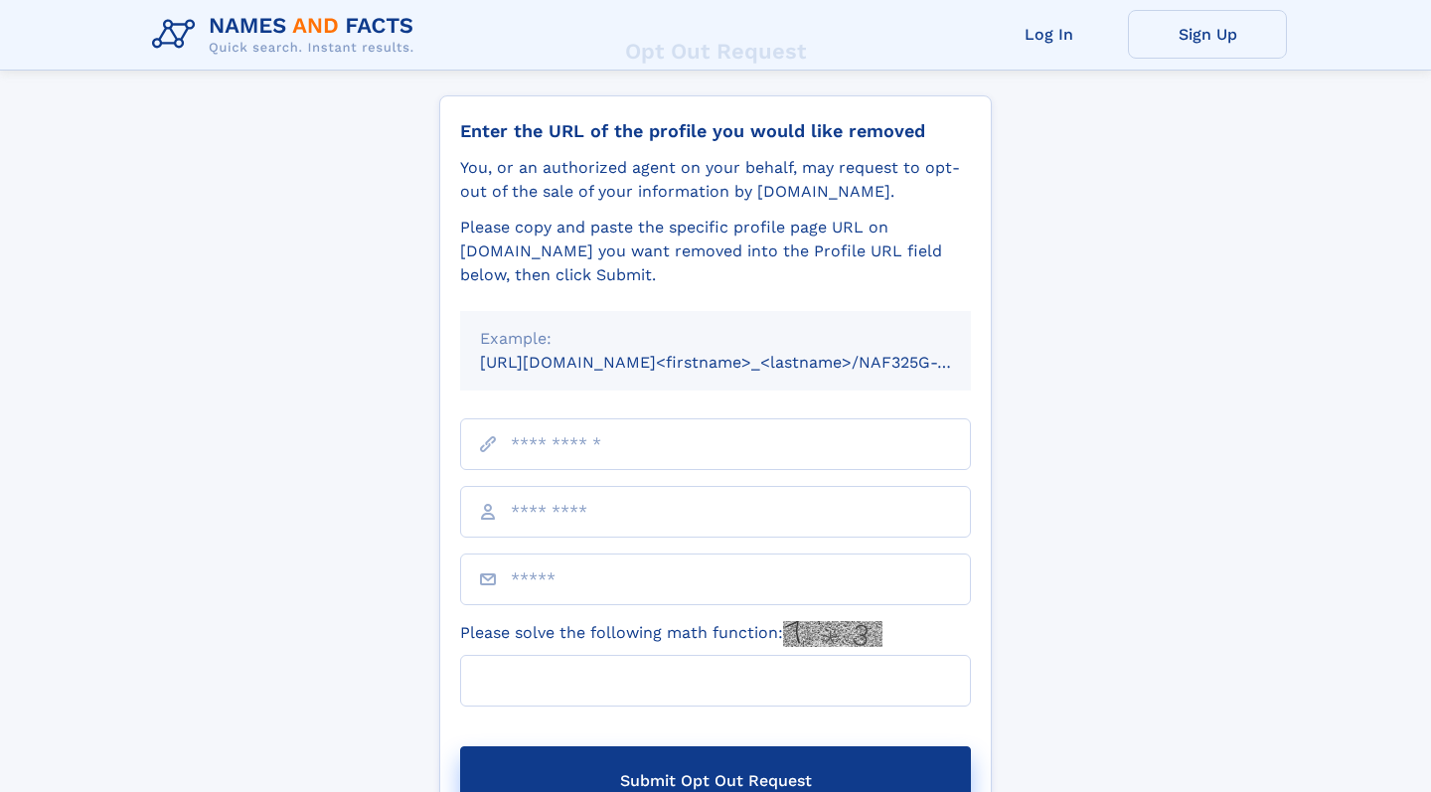 The image size is (1431, 792). Describe the element at coordinates (716, 180) in the screenshot. I see `div: You, or an authorized agent on your behalf, may request to opt-out of the sale of your informatio...` at that location.